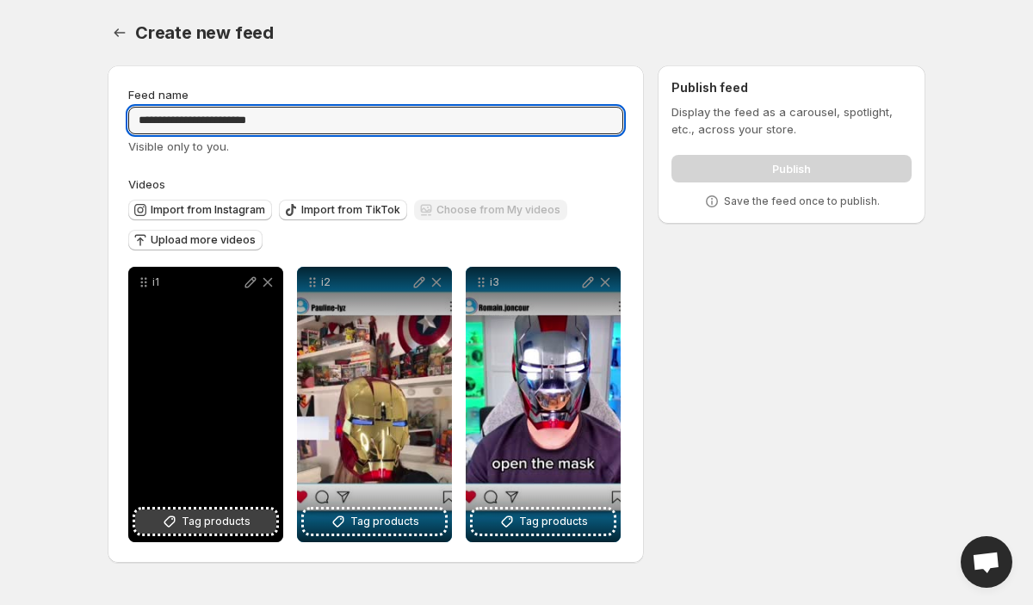  I want to click on h2: Publish feed, so click(791, 88).